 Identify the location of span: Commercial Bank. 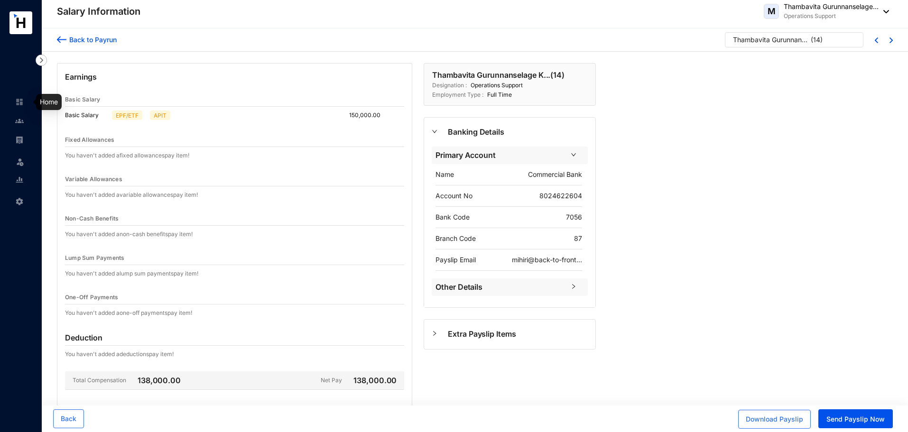
(555, 174).